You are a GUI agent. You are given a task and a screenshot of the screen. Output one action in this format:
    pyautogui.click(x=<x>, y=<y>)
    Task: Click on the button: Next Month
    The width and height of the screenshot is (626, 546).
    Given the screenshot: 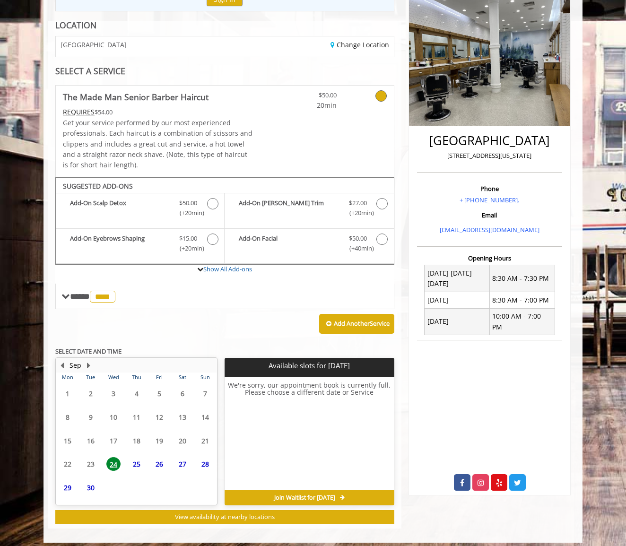 What is the action you would take?
    pyautogui.click(x=88, y=365)
    